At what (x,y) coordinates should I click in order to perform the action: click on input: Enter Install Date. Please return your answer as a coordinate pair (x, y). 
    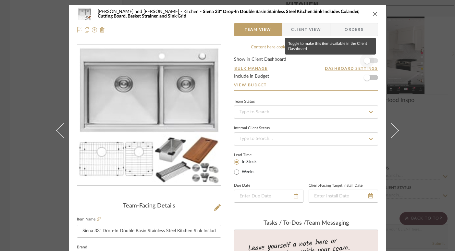
    Looking at the image, I should click on (343, 196).